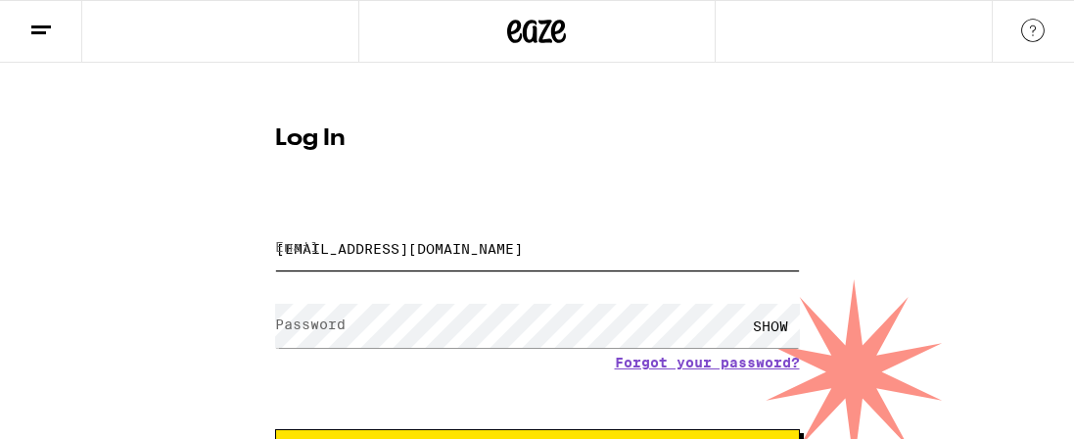  Describe the element at coordinates (538, 248) in the screenshot. I see `input: Email` at that location.